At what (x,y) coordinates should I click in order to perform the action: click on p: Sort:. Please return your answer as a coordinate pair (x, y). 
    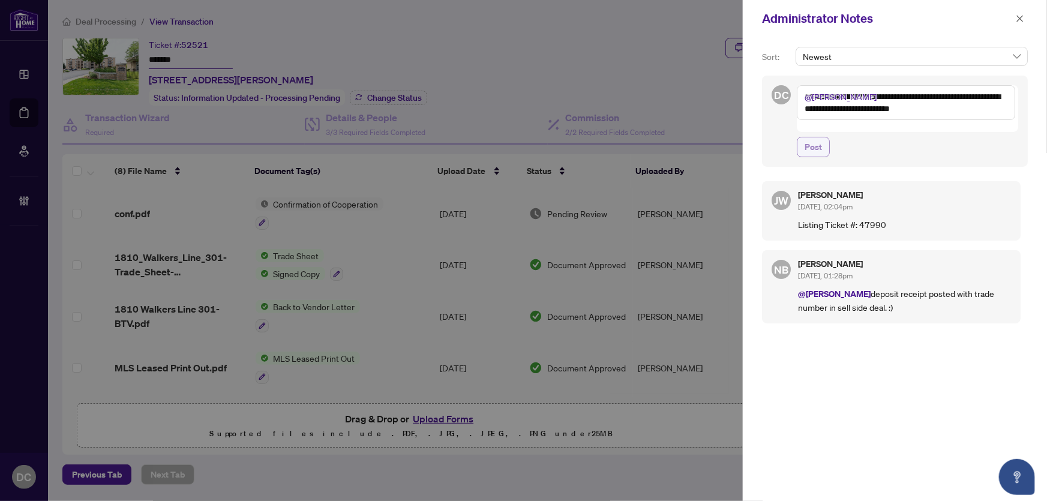
    Looking at the image, I should click on (776, 57).